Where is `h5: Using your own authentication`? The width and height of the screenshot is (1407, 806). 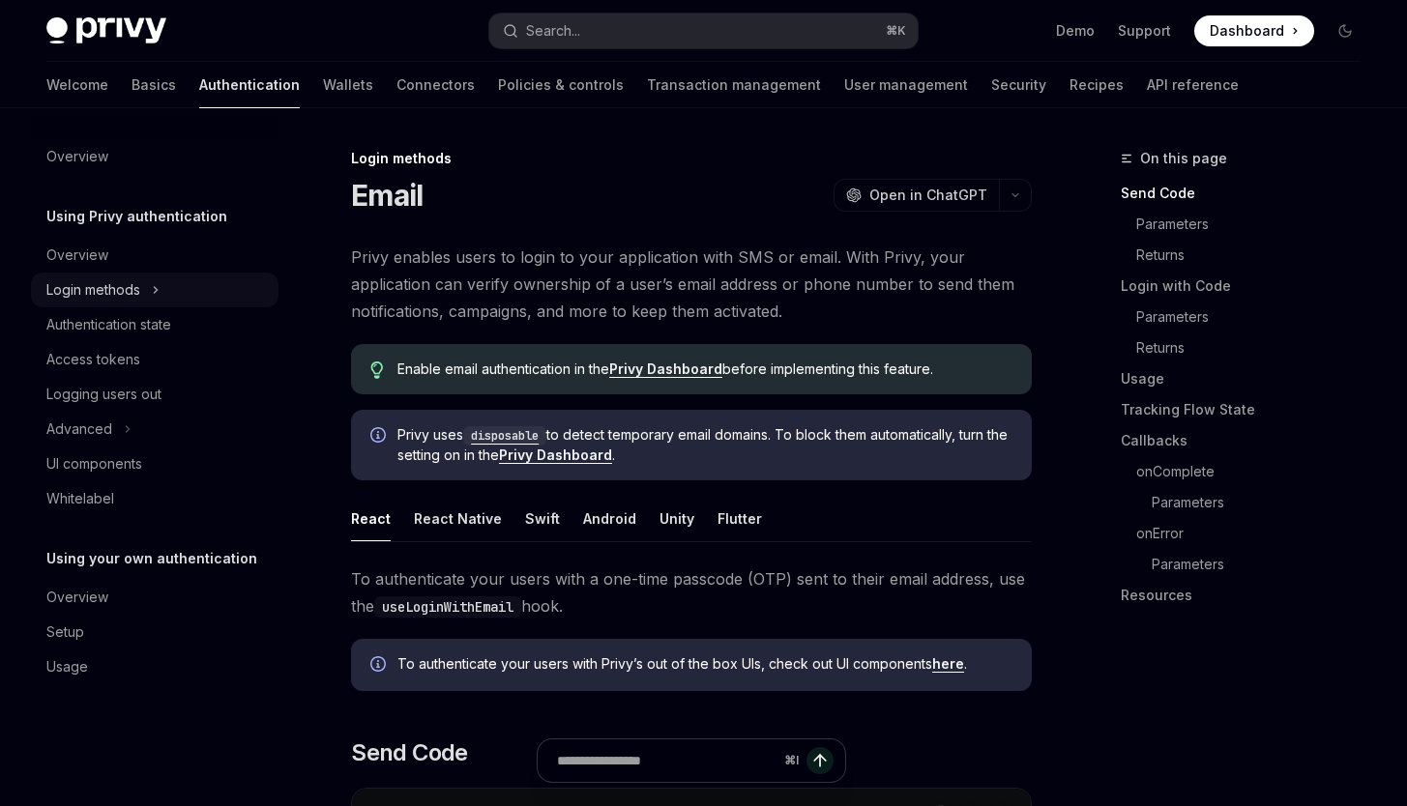
h5: Using your own authentication is located at coordinates (152, 559).